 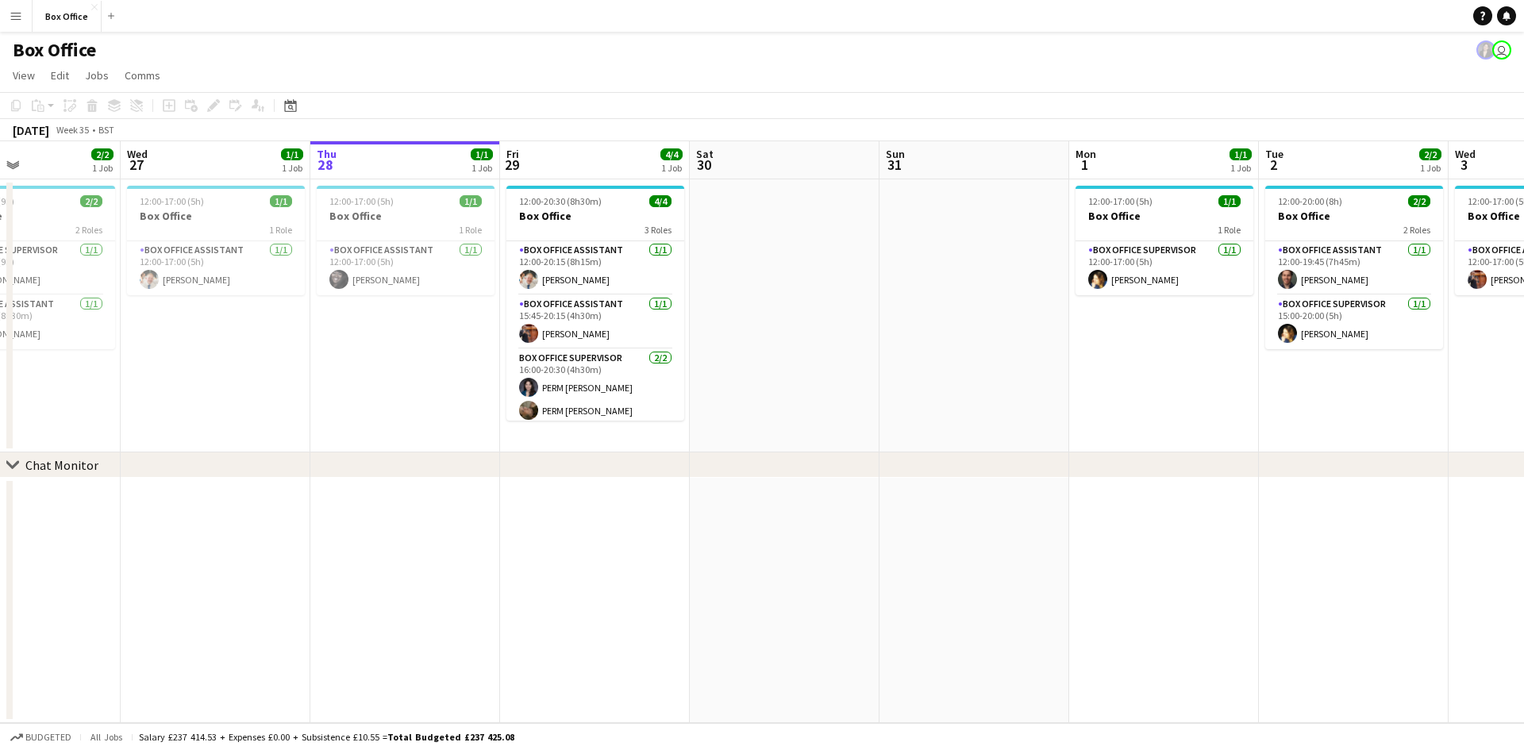 I want to click on button: Box Office, so click(x=67, y=16).